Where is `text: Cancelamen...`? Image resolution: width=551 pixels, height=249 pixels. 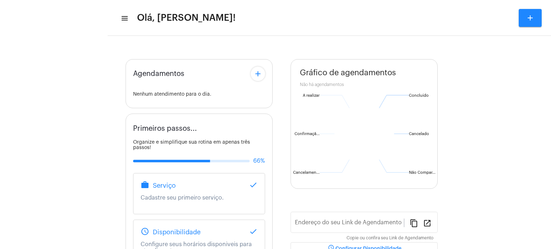 text: Cancelamen... is located at coordinates (306, 173).